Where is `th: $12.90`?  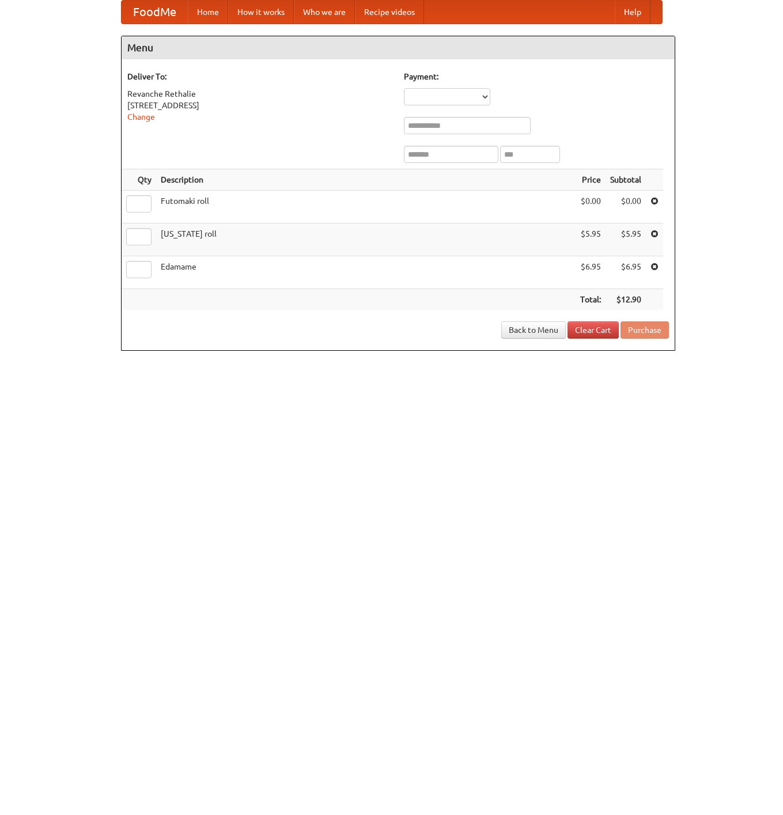 th: $12.90 is located at coordinates (625, 300).